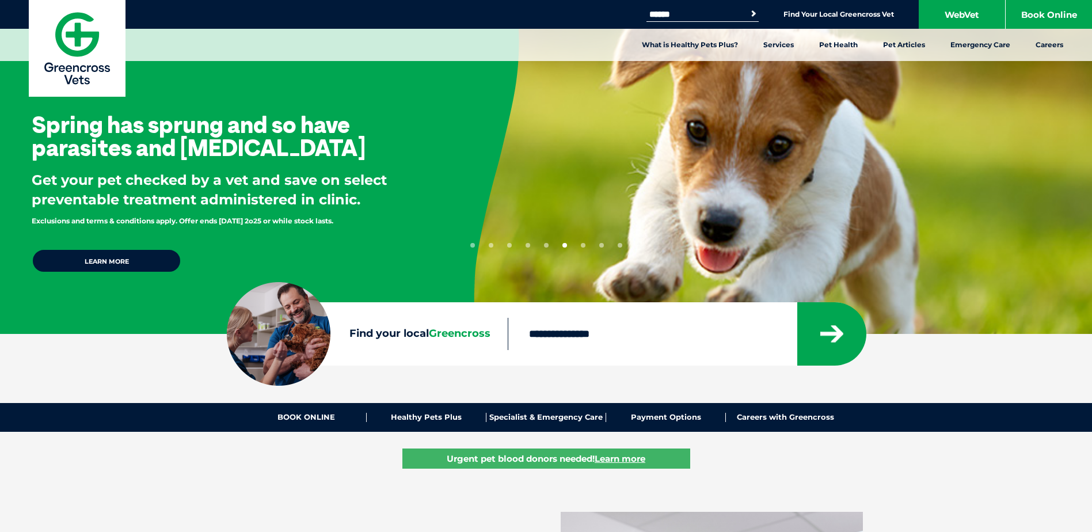 The image size is (1092, 532). I want to click on a: Services, so click(778, 45).